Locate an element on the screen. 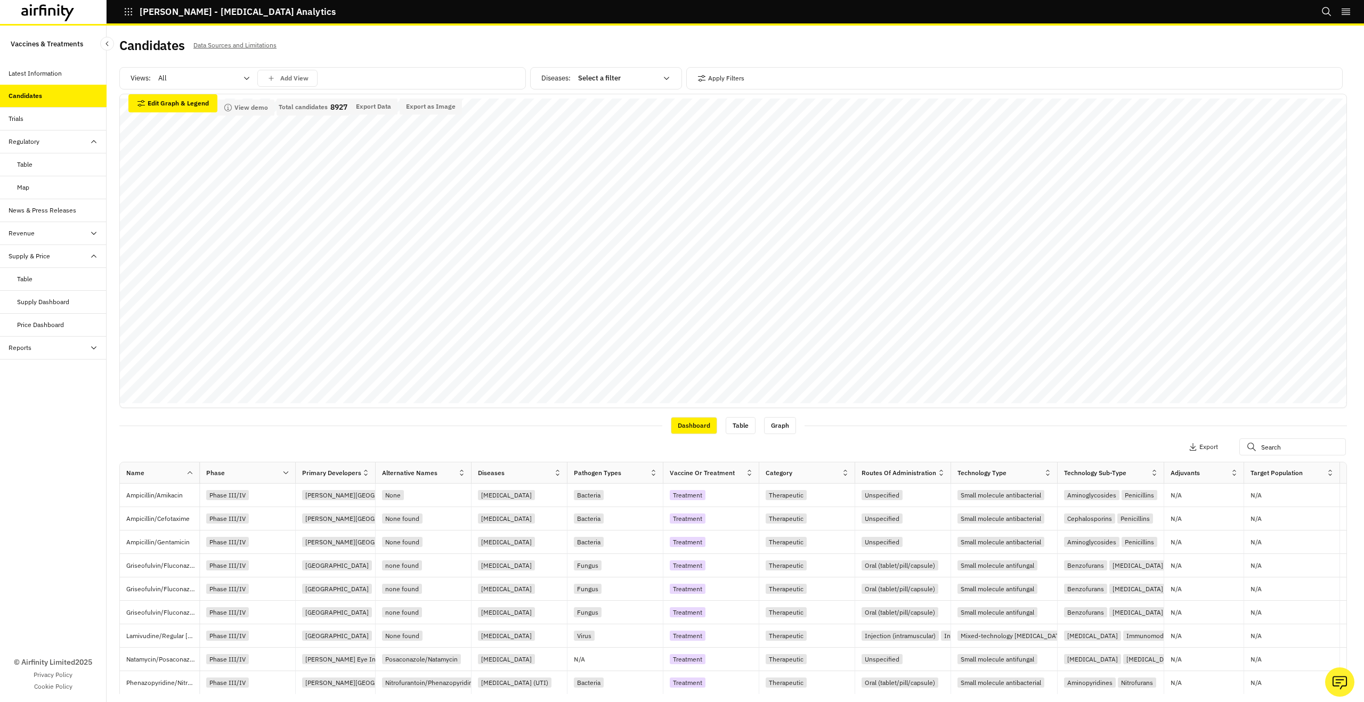  div: Category is located at coordinates (779, 473).